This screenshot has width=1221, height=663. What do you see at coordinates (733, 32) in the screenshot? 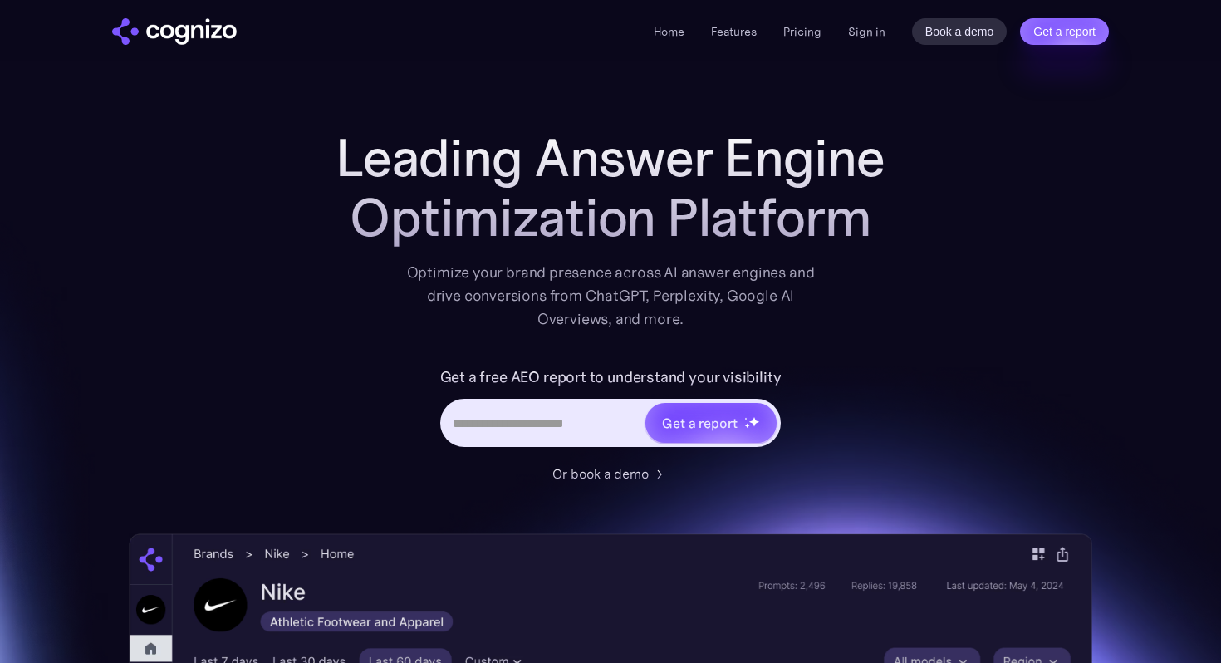
I see `a: Features` at bounding box center [733, 32].